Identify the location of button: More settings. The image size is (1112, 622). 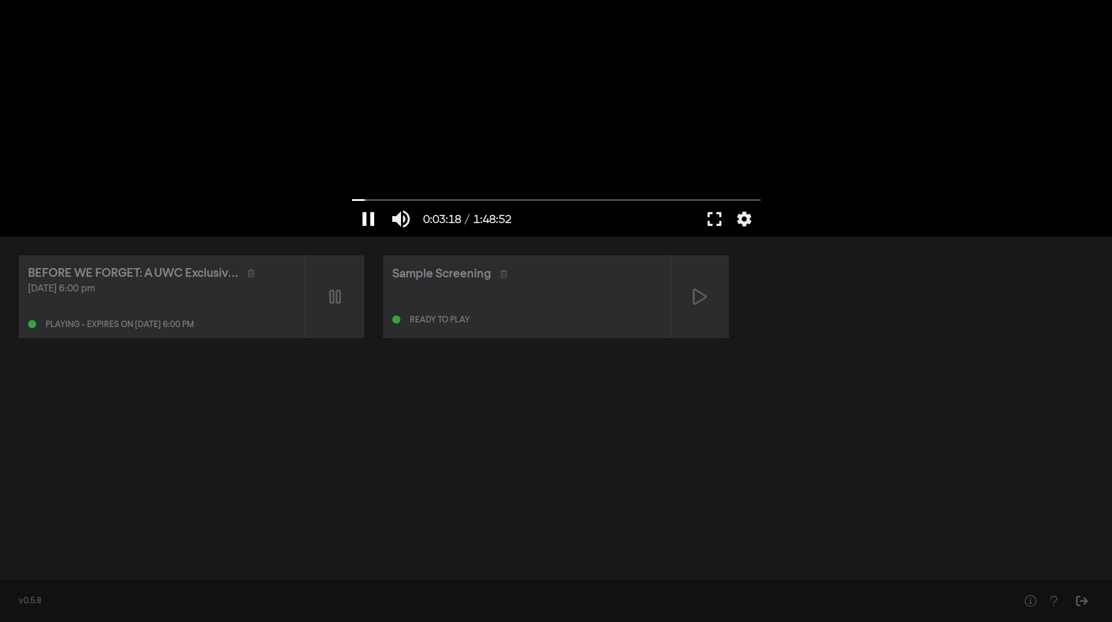
(744, 219).